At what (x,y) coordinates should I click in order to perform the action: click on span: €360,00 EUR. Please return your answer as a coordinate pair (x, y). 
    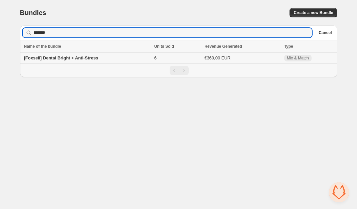
    Looking at the image, I should click on (218, 58).